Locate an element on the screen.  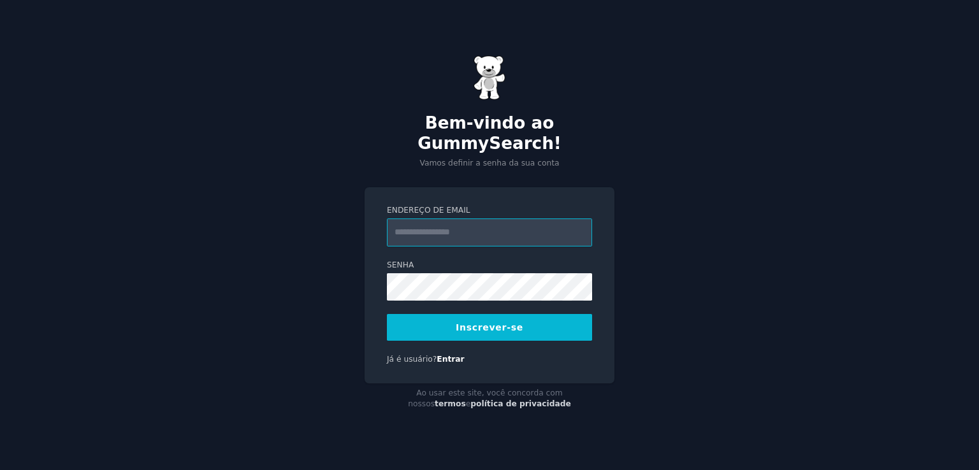
font: e is located at coordinates (468, 404).